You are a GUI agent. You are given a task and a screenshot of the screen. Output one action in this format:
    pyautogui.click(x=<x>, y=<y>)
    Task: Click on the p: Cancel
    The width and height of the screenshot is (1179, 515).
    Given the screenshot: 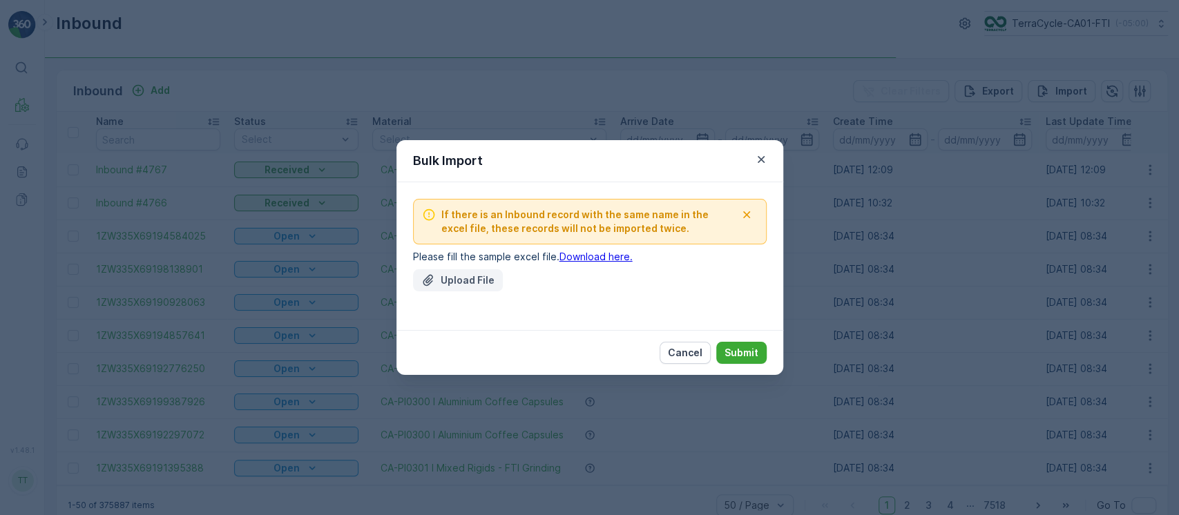 What is the action you would take?
    pyautogui.click(x=685, y=353)
    